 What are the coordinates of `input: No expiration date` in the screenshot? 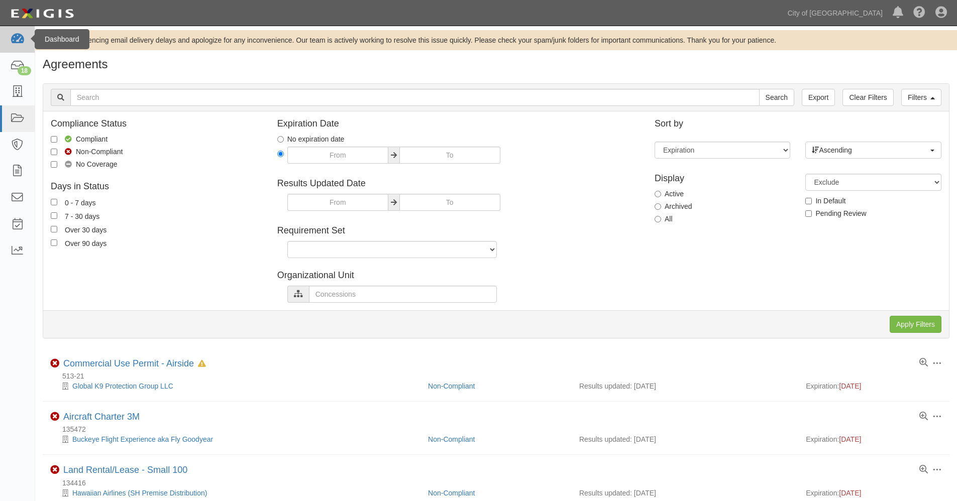 It's located at (280, 139).